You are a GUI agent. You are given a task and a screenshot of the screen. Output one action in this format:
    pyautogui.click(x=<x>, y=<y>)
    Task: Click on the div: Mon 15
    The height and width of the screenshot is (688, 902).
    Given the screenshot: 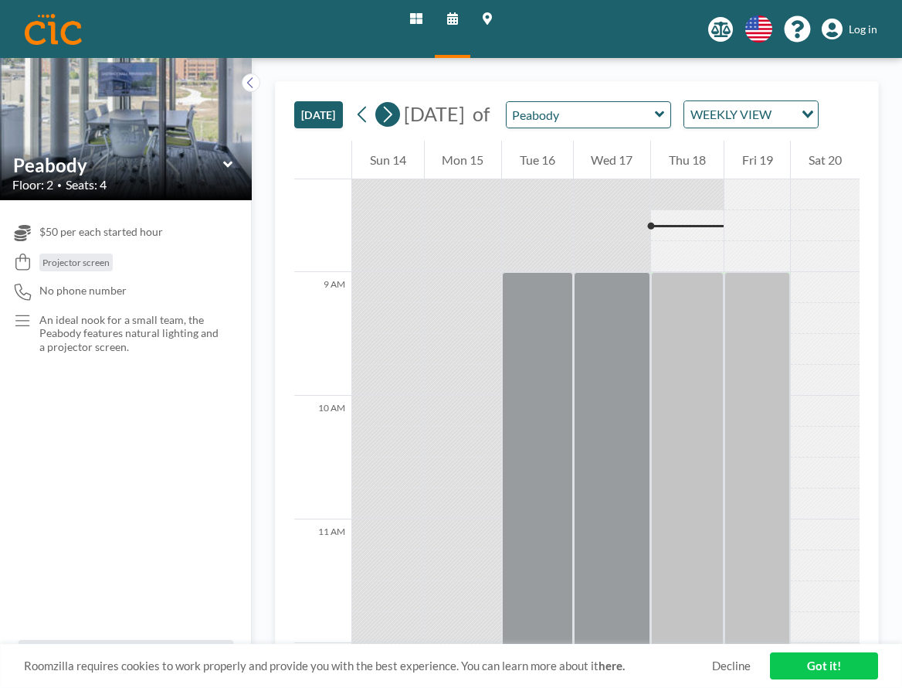 What is the action you would take?
    pyautogui.click(x=464, y=160)
    